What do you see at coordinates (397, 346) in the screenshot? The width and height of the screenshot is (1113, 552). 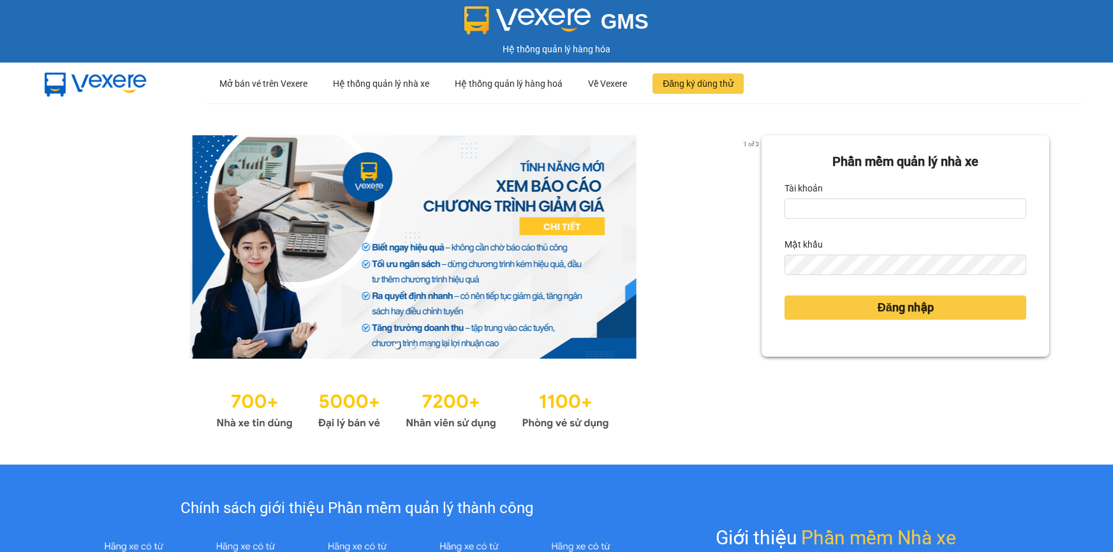 I see `li: slide item 1` at bounding box center [397, 346].